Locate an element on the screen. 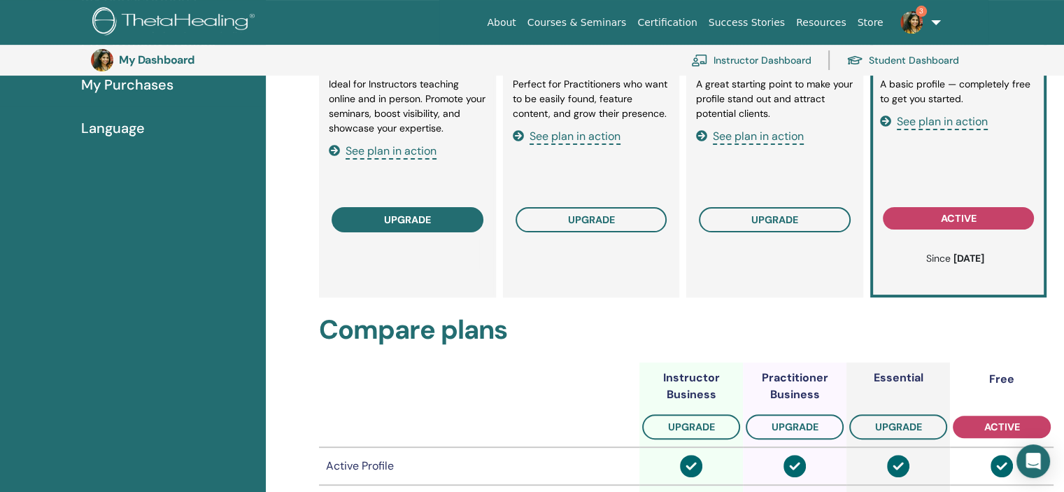  h2: Compare plans is located at coordinates (686, 330).